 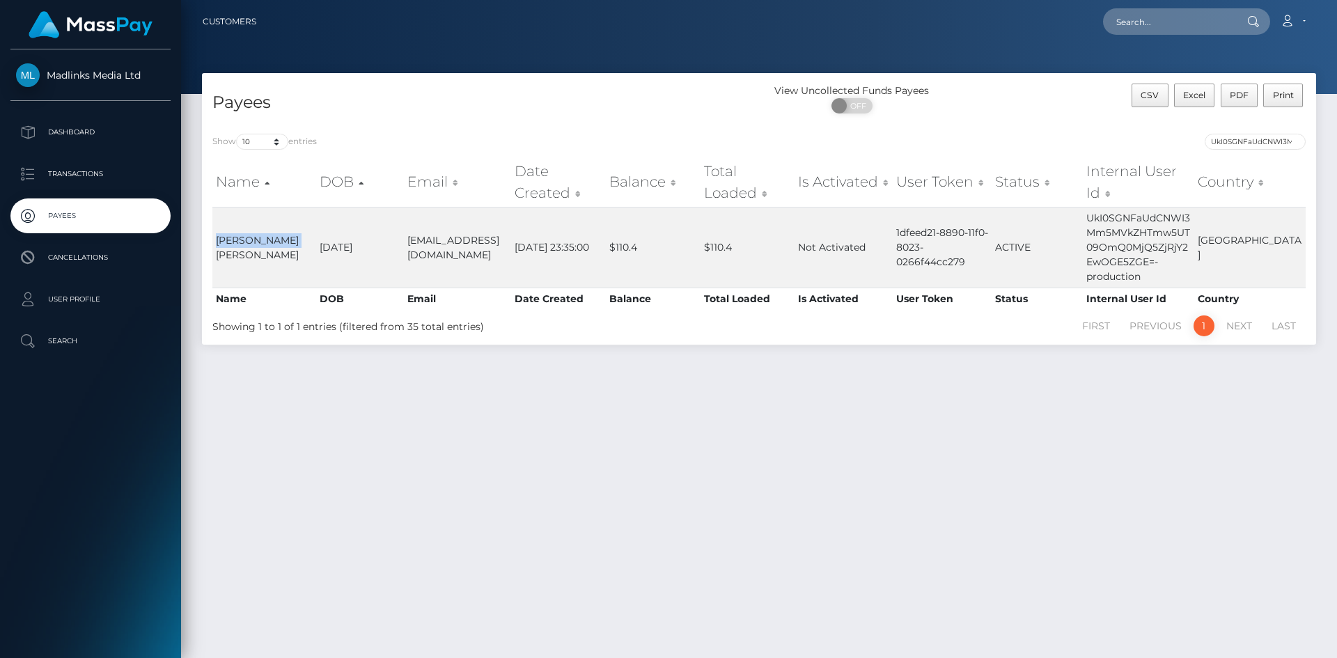 What do you see at coordinates (653, 182) in the screenshot?
I see `th: Balance: activate to sort column ascending` at bounding box center [653, 182].